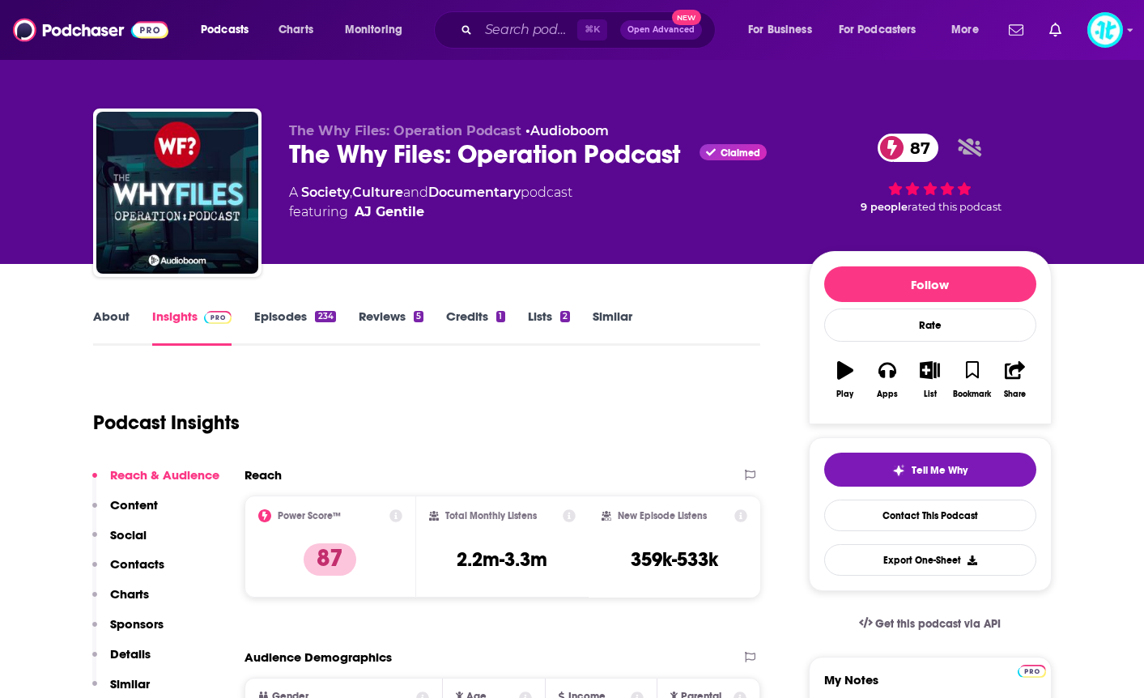 The width and height of the screenshot is (1144, 698). I want to click on button: tell me why sparkleTell Me Why, so click(930, 470).